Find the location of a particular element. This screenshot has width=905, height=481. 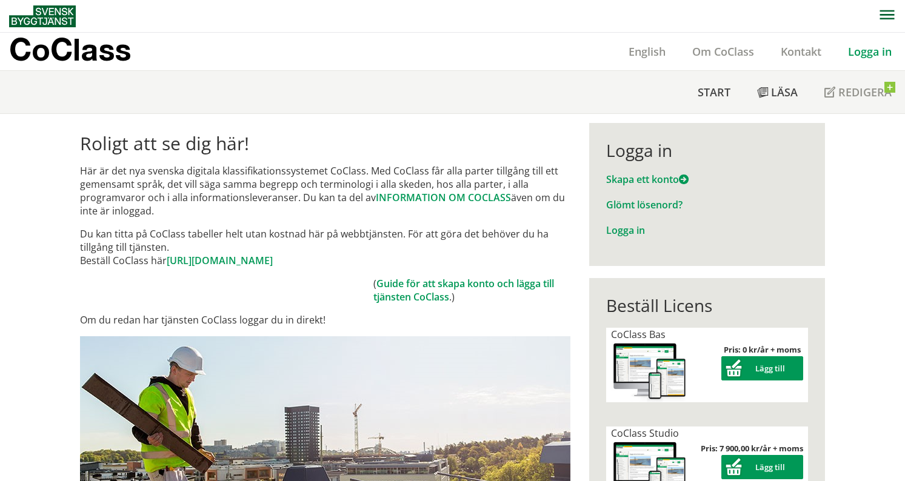

h1: Roligt att se dig här! is located at coordinates (325, 144).